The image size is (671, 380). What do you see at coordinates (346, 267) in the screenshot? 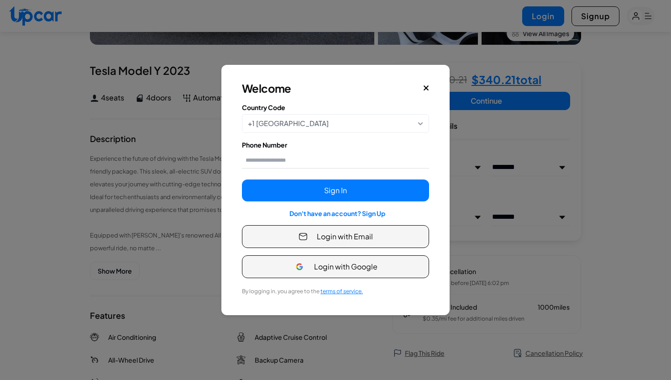
I see `span: Login with Google` at bounding box center [346, 267].